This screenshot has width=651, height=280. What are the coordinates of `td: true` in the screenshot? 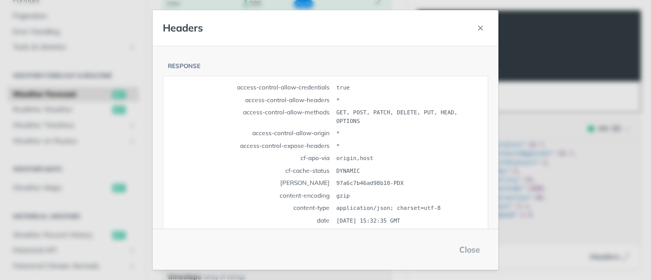 It's located at (409, 88).